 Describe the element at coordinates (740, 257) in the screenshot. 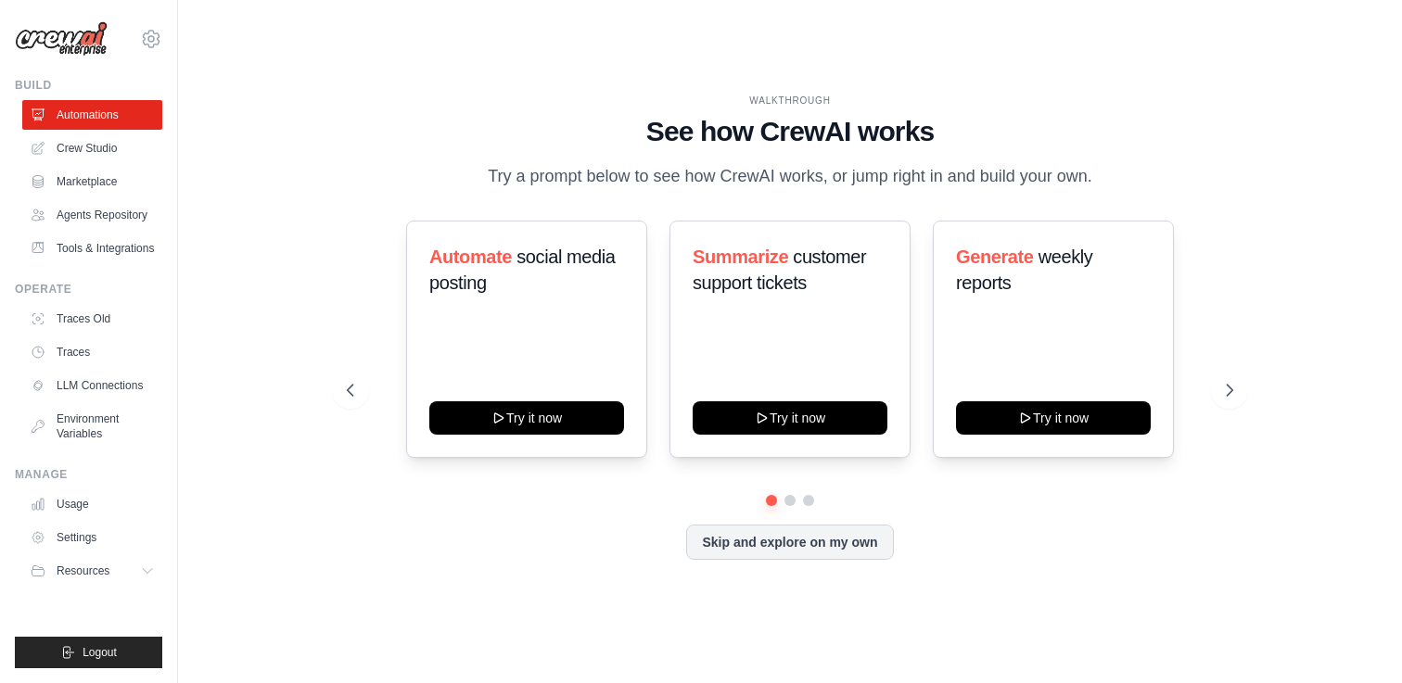

I see `span: Summarize` at that location.